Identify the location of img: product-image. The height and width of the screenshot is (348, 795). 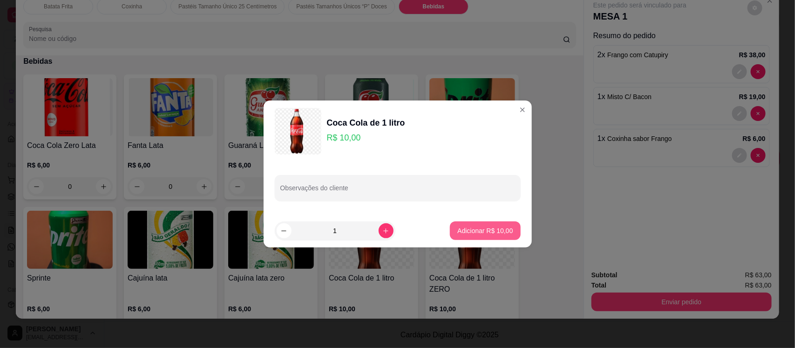
(298, 131).